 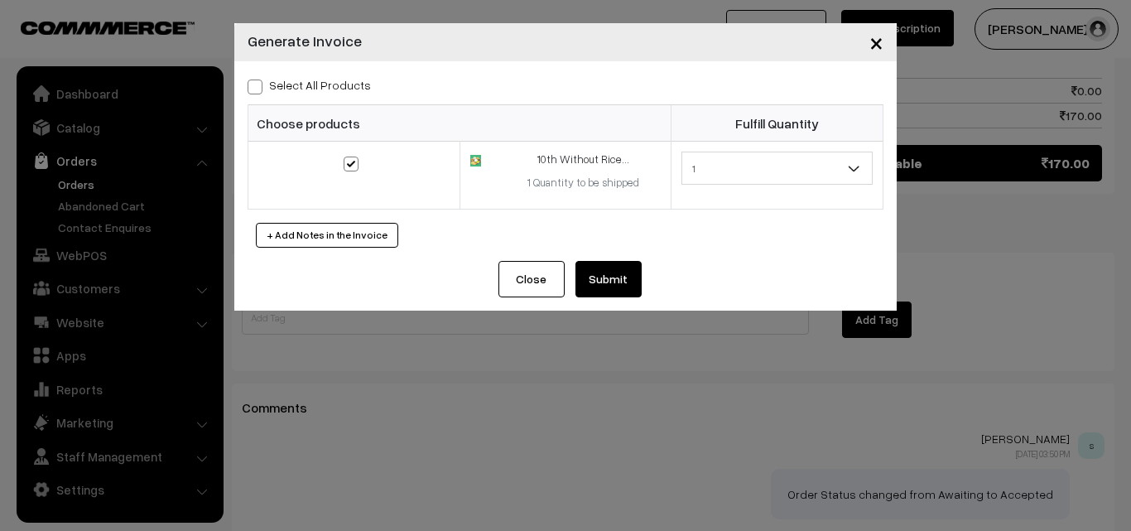 I want to click on th: Fulfill Quantity, so click(x=778, y=123).